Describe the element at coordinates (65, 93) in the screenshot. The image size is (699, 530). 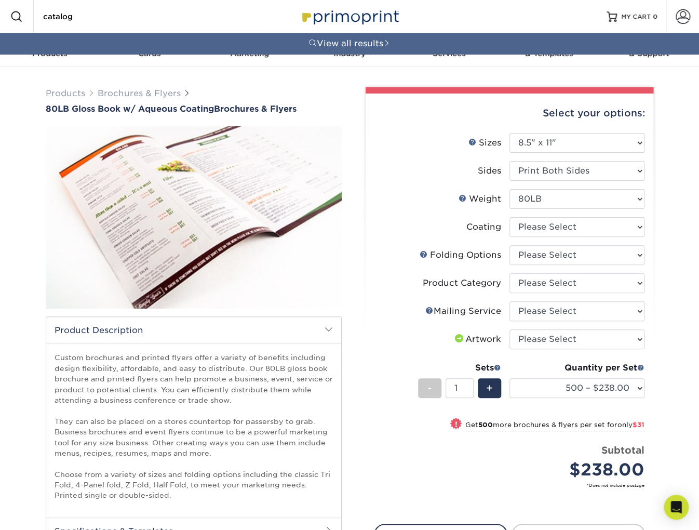
I see `a: Products` at that location.